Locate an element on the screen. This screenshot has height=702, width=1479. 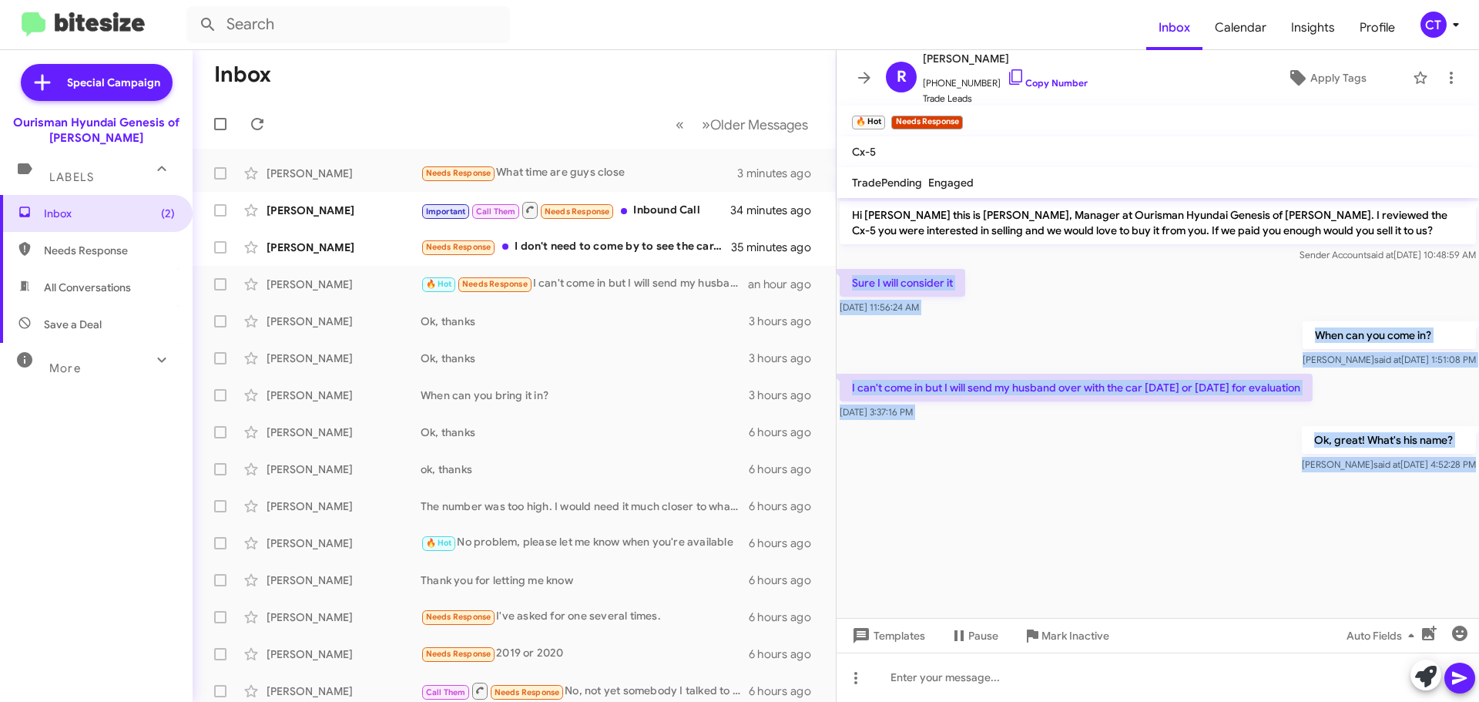
span: Pause is located at coordinates (983, 635).